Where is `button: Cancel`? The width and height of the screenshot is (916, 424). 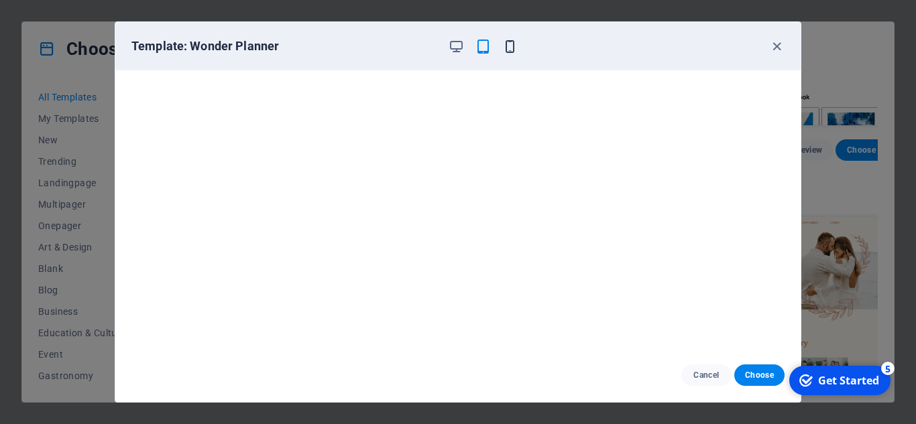 button: Cancel is located at coordinates (706, 375).